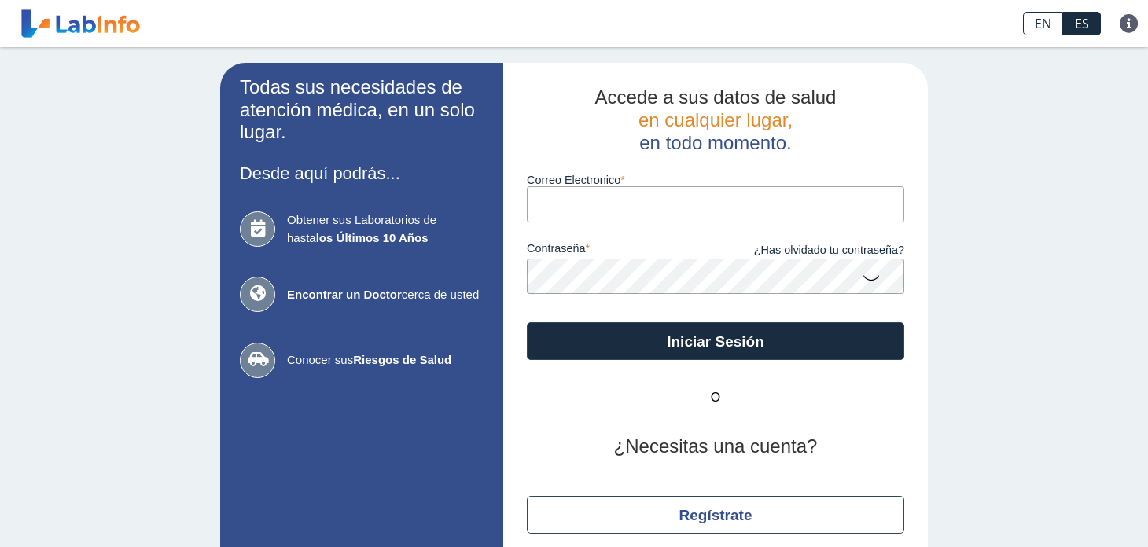 The width and height of the screenshot is (1148, 547). Describe the element at coordinates (385, 360) in the screenshot. I see `span: Conocer sus` at that location.